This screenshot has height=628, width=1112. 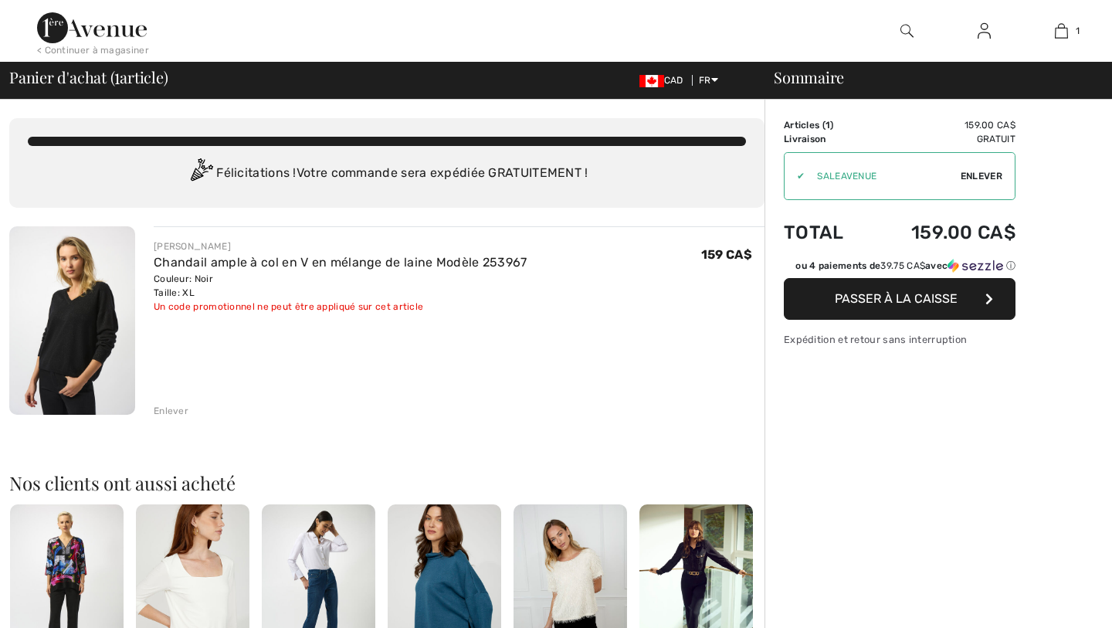 What do you see at coordinates (727, 254) in the screenshot?
I see `span: 159 CA$` at bounding box center [727, 254].